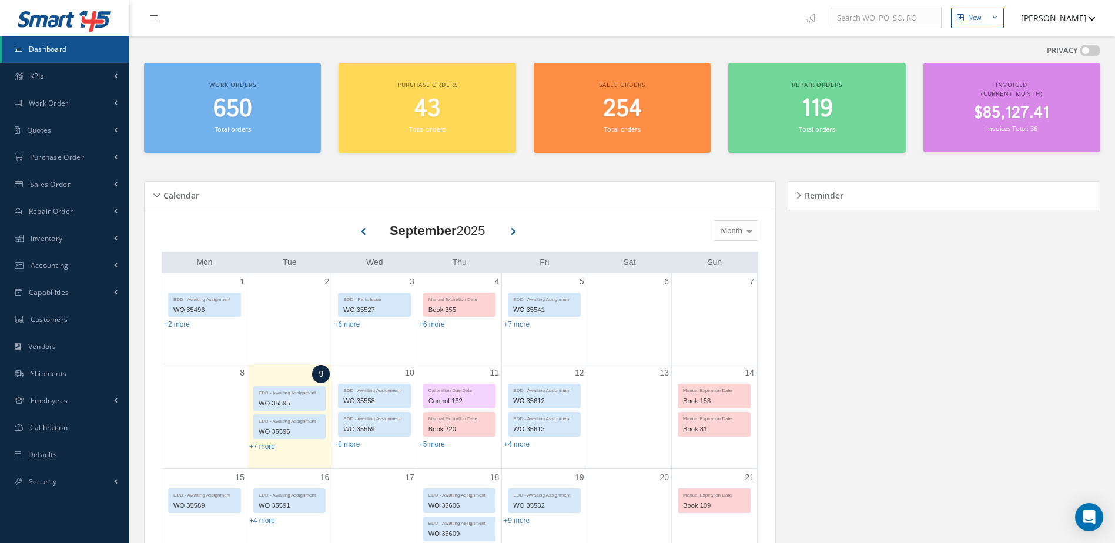 This screenshot has width=1115, height=543. I want to click on td: September 2, 2025, so click(289, 318).